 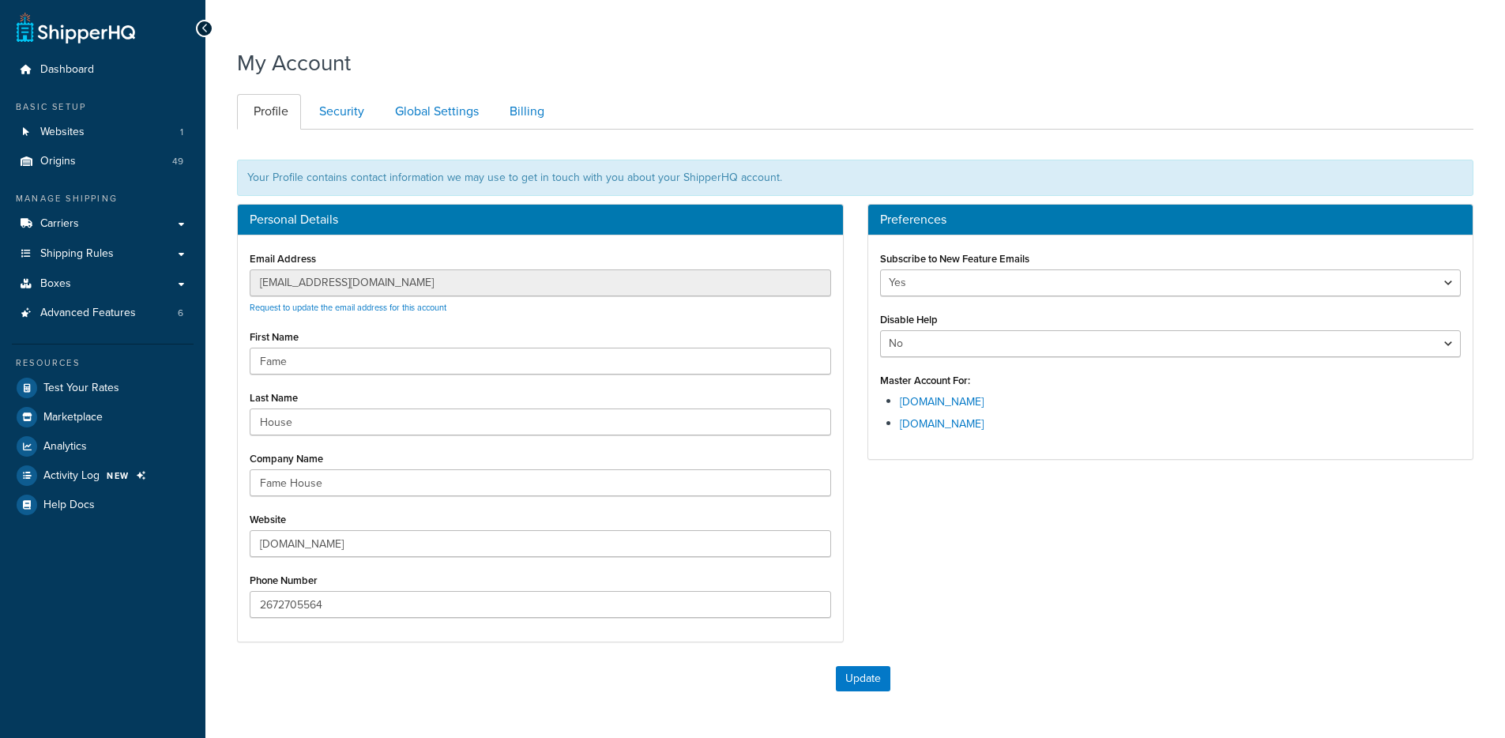 What do you see at coordinates (55, 284) in the screenshot?
I see `span: Boxes` at bounding box center [55, 284].